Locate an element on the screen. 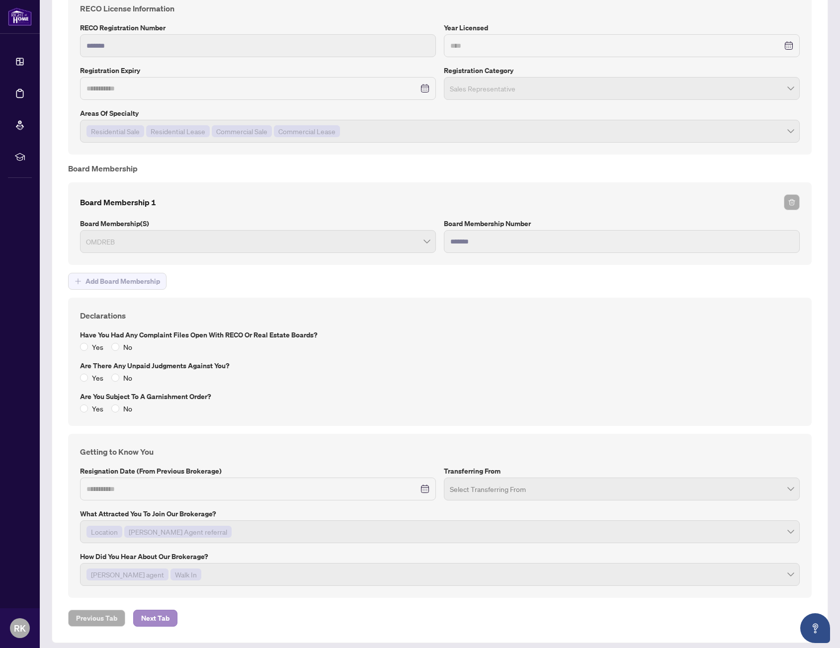 Image resolution: width=840 pixels, height=648 pixels. span: Commercial Sale is located at coordinates (242, 131).